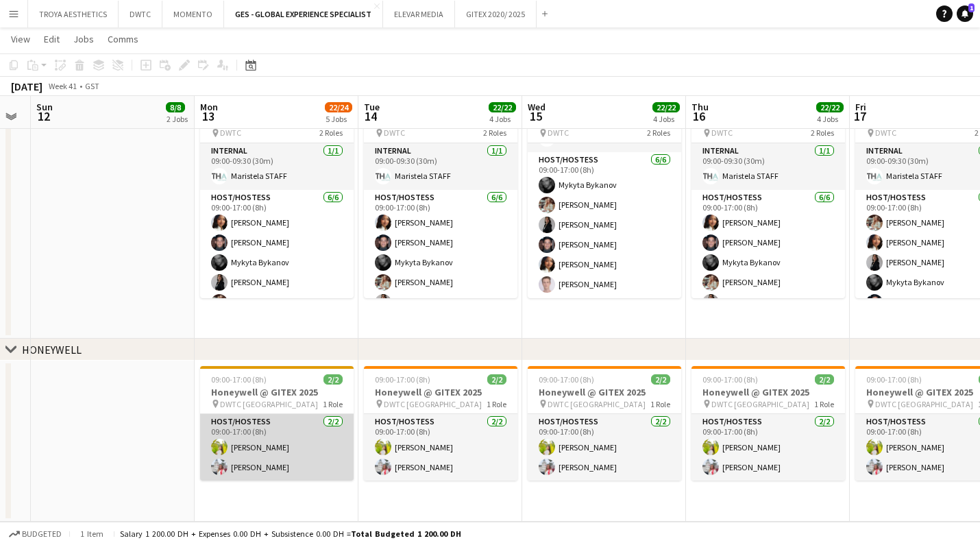 This screenshot has width=980, height=545. What do you see at coordinates (51, 39) in the screenshot?
I see `a: Edit` at bounding box center [51, 39].